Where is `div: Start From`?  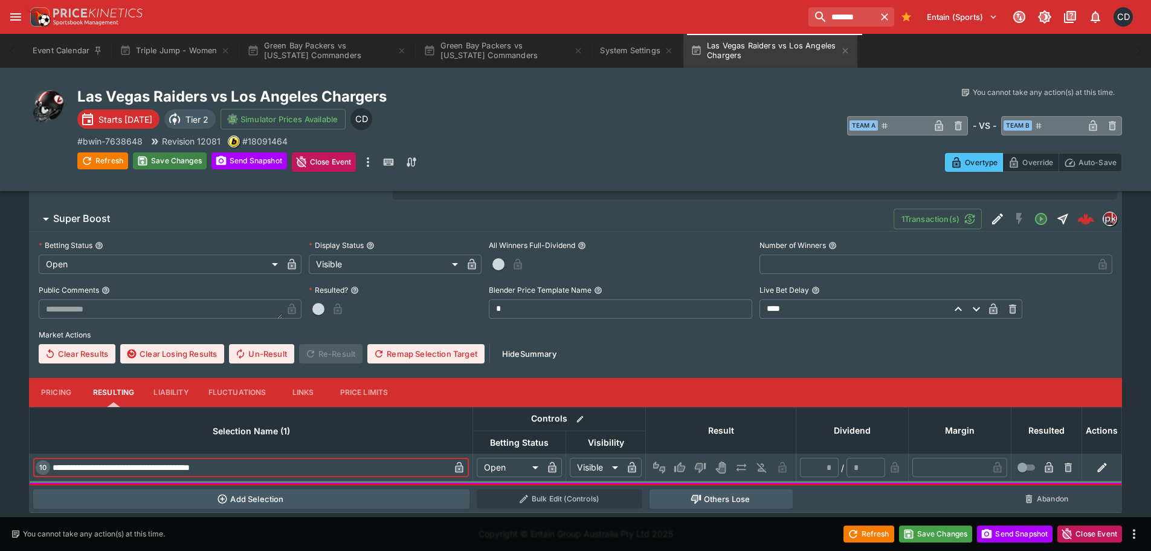
div: Start From is located at coordinates (1033, 162).